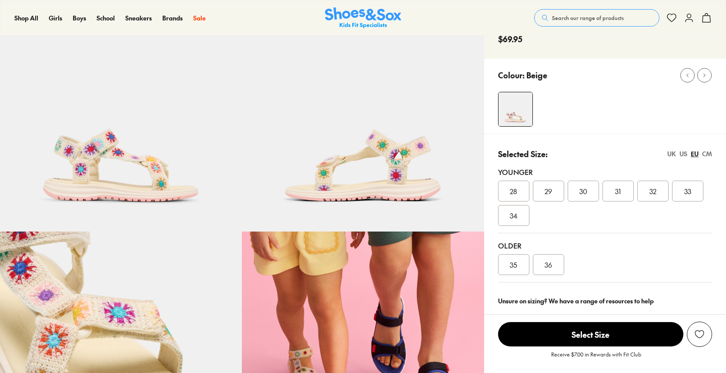 The width and height of the screenshot is (726, 373). Describe the element at coordinates (26, 18) in the screenshot. I see `a: Shop All` at that location.